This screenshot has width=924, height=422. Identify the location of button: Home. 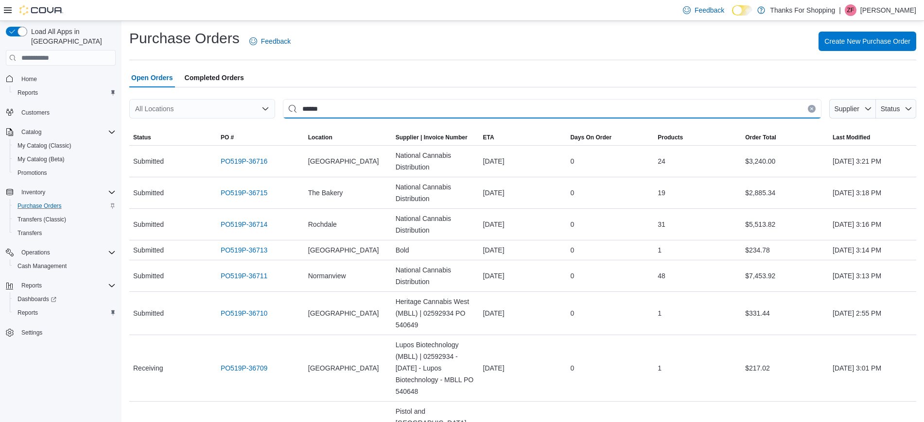
(61, 78).